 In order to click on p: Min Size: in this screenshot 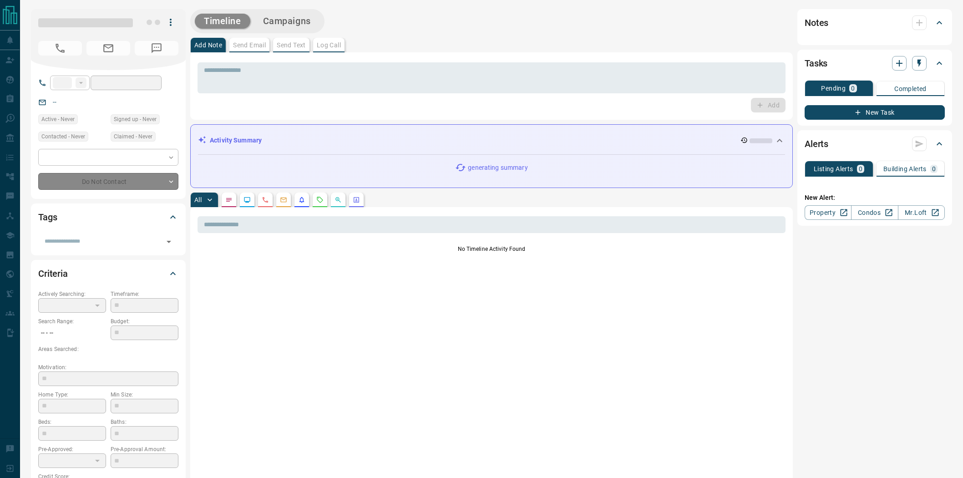, I will do `click(144, 394)`.